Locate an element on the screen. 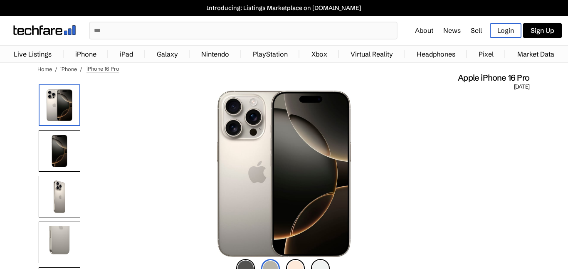  a: News is located at coordinates (452, 30).